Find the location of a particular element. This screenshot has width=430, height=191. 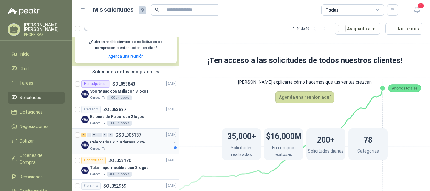

span: search is located at coordinates (157, 10).